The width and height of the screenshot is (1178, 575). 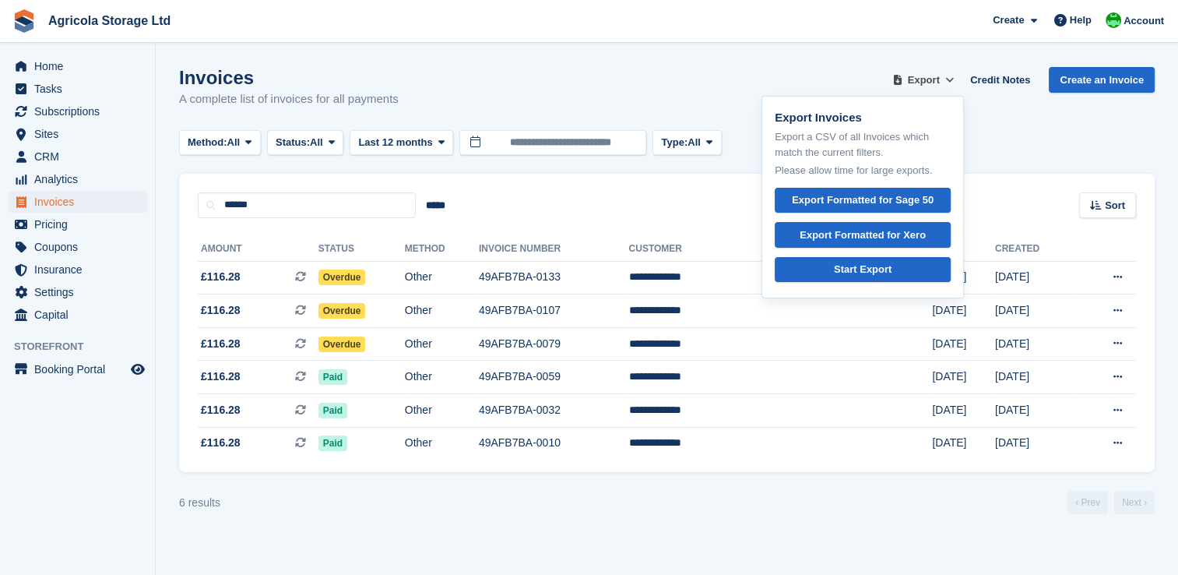 What do you see at coordinates (199, 502) in the screenshot?
I see `div: 6 results` at bounding box center [199, 502].